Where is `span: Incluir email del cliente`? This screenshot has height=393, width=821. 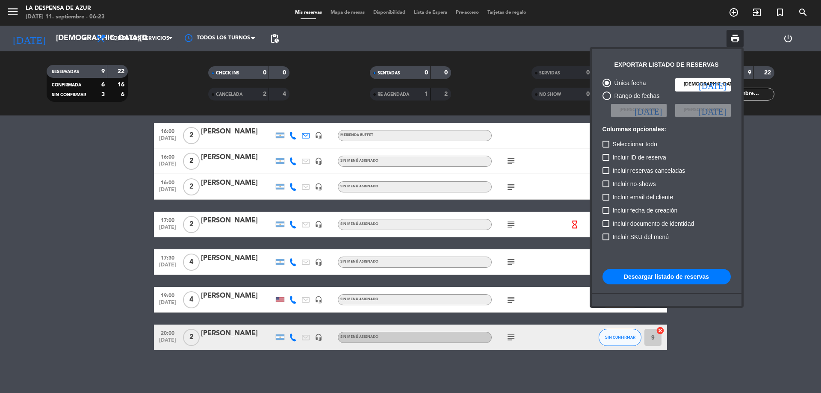
span: Incluir email del cliente is located at coordinates (643, 197).